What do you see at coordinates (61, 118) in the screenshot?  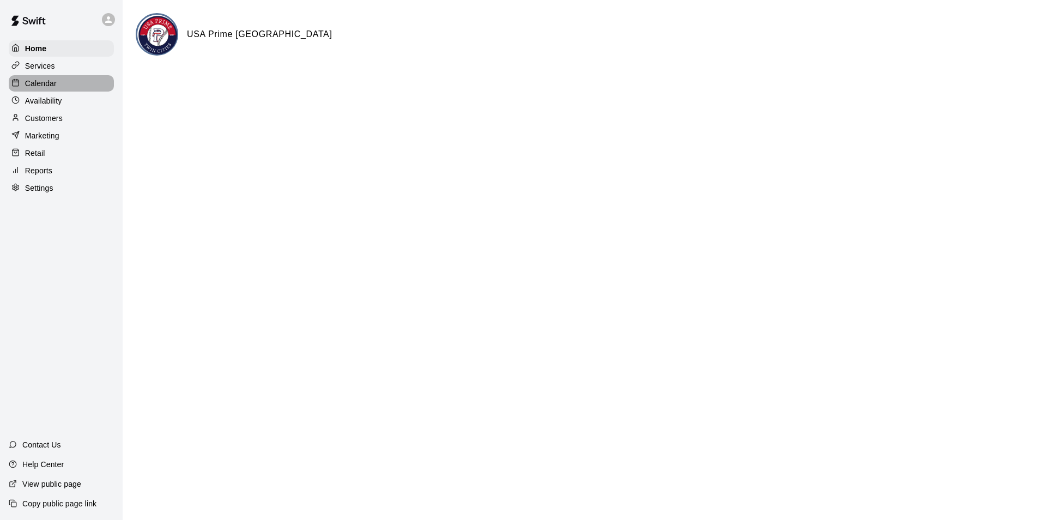 I see `div: Customers` at bounding box center [61, 118].